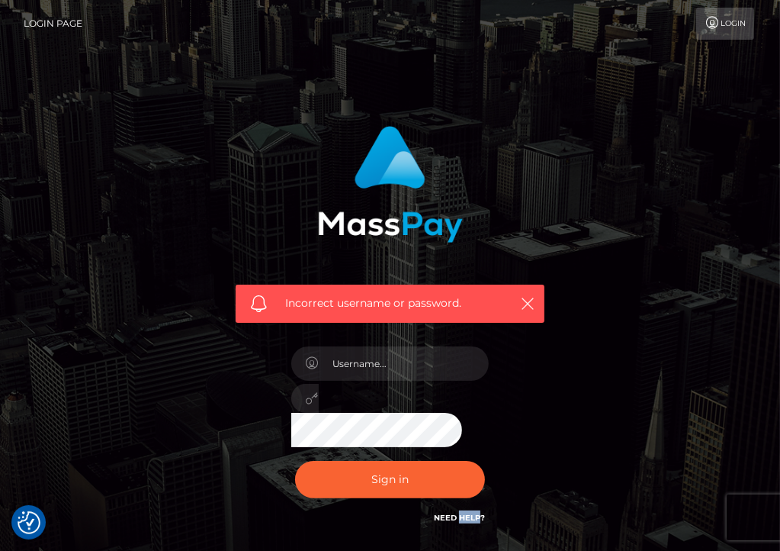 The width and height of the screenshot is (780, 551). What do you see at coordinates (29, 523) in the screenshot?
I see `img: Revisit consent button` at bounding box center [29, 523].